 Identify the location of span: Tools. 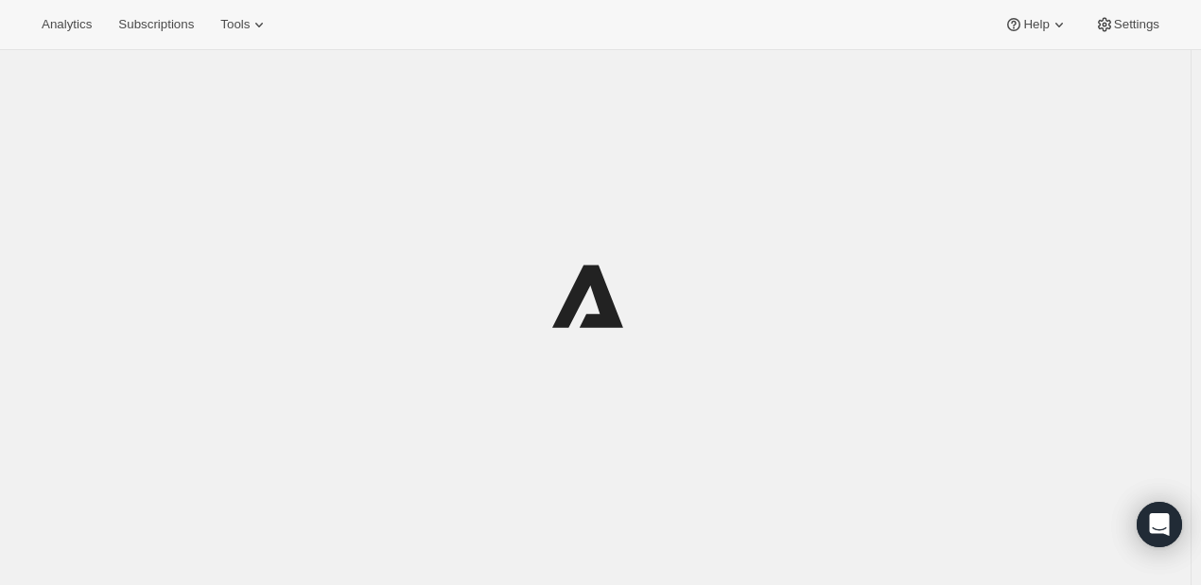
(235, 25).